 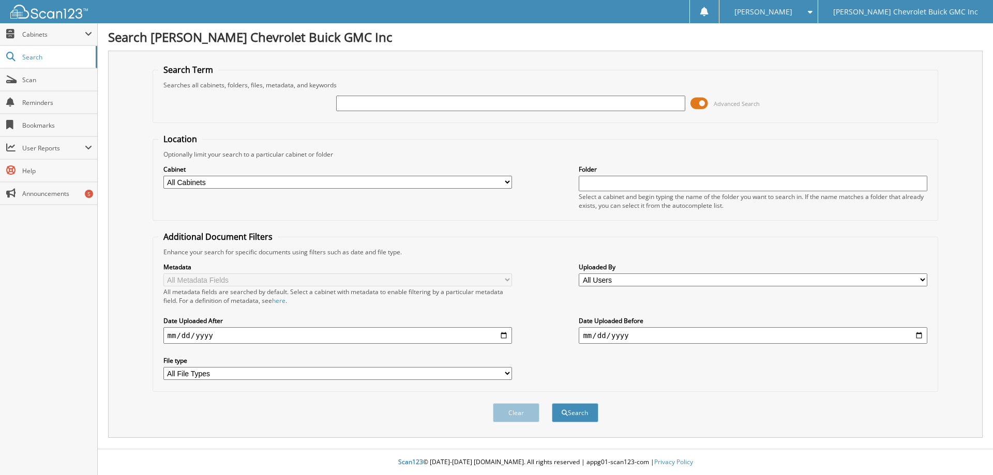 I want to click on span: Advanced Search, so click(x=736, y=103).